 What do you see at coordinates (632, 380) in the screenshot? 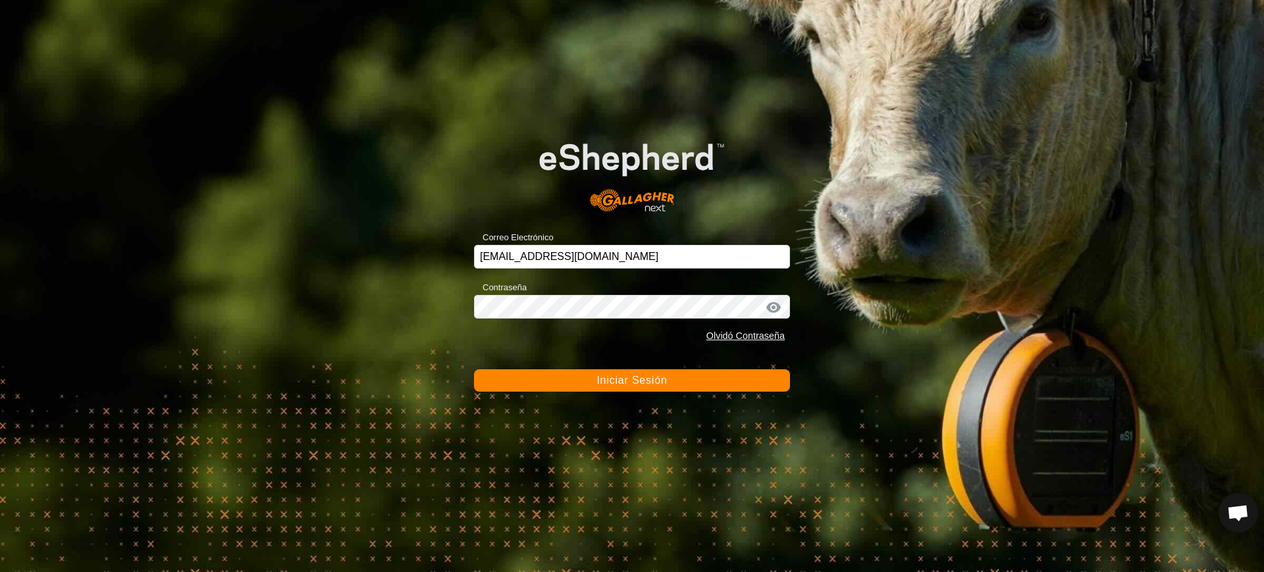
I see `button: Iniciar Sesión` at bounding box center [632, 380].